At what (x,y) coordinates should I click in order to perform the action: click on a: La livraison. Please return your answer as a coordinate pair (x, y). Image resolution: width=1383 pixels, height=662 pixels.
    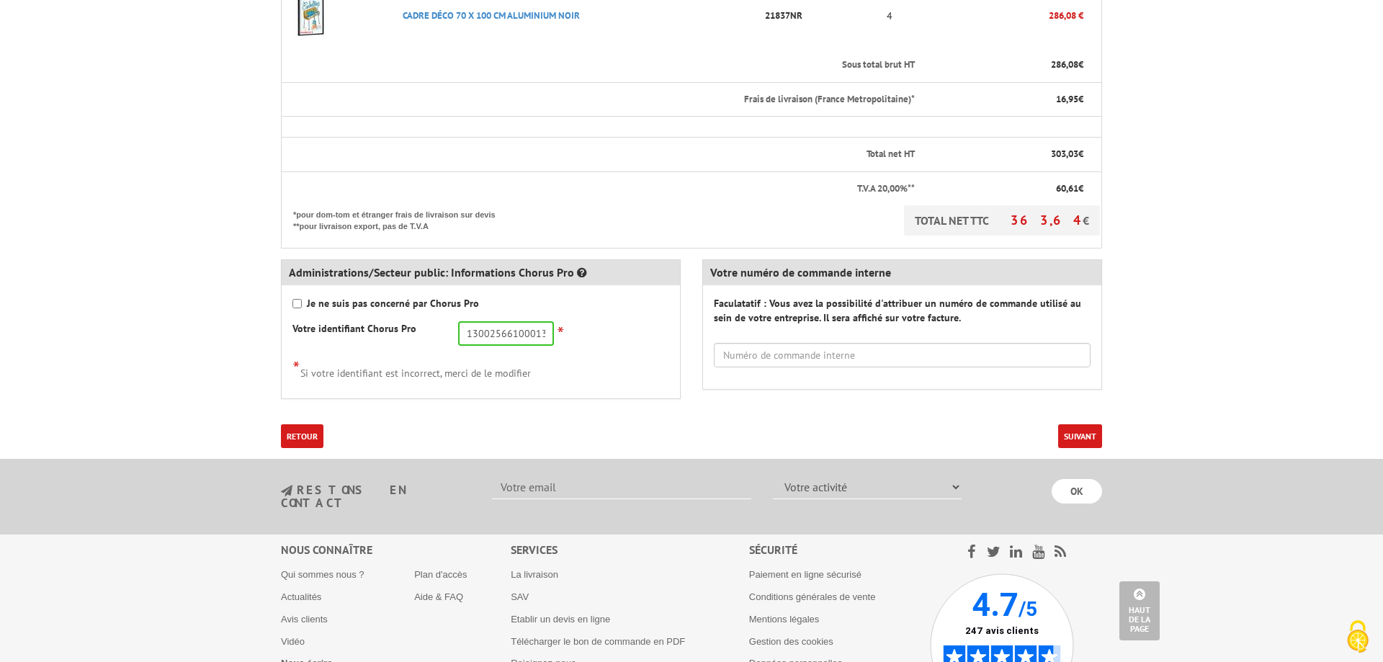
    Looking at the image, I should click on (534, 574).